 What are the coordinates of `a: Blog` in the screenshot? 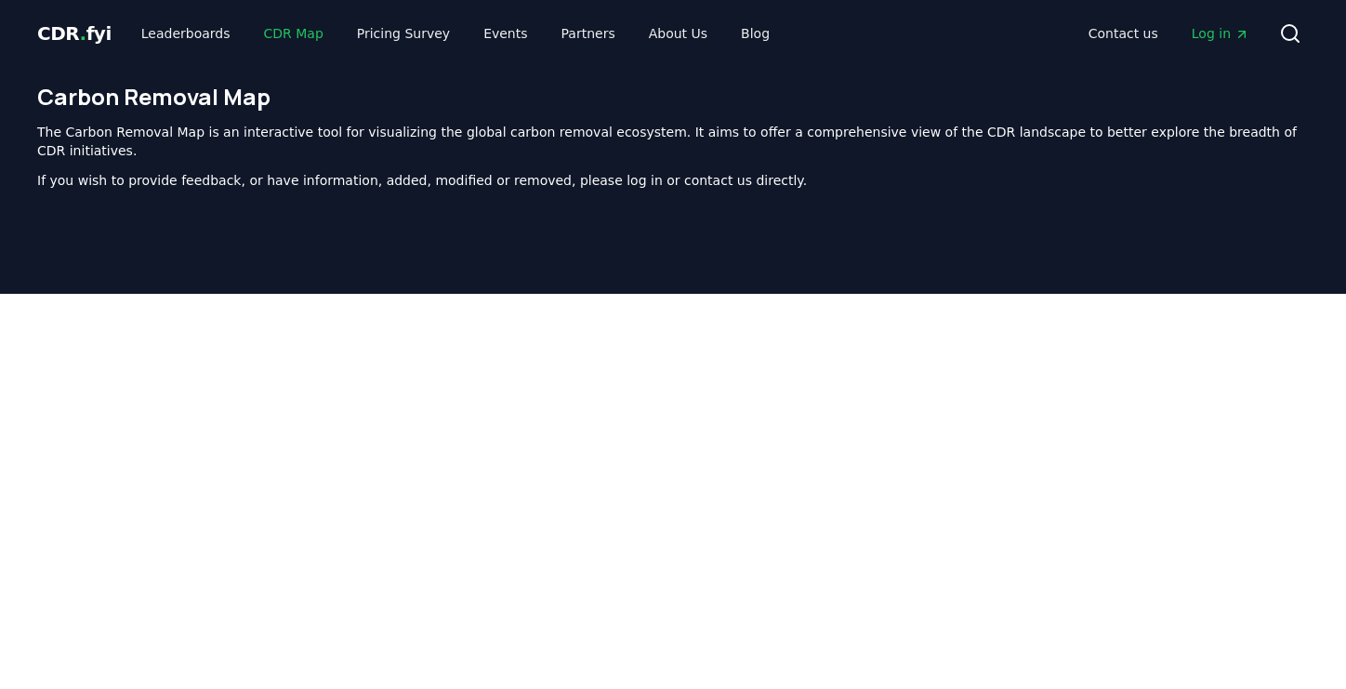 It's located at (755, 33).